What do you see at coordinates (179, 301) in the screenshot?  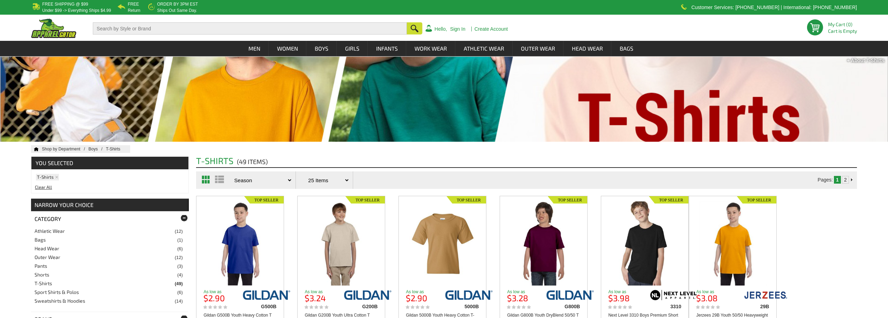 I see `span: (14)` at bounding box center [179, 301].